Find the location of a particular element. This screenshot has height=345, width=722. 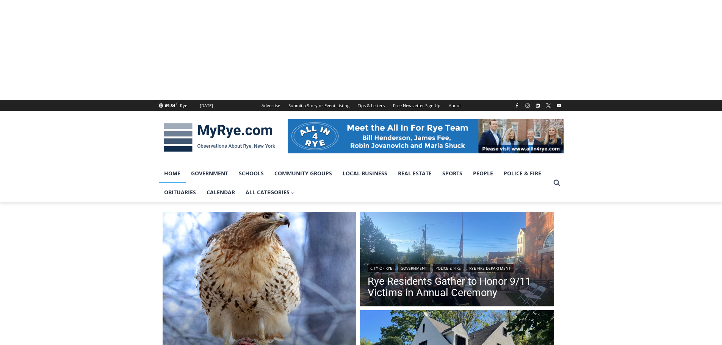

a: YouTube is located at coordinates (559, 106).